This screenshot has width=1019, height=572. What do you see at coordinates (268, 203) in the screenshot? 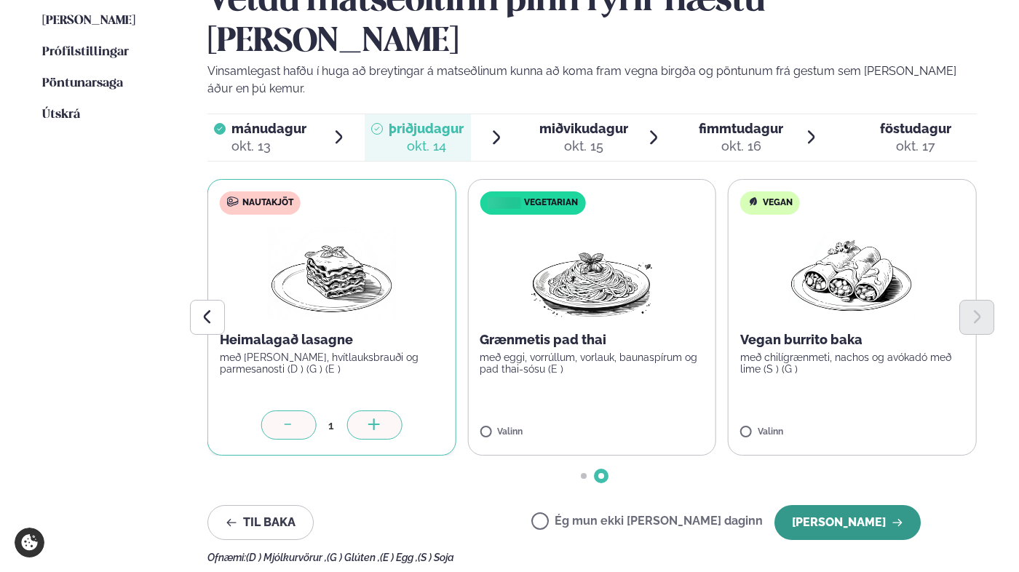
I see `span: Nautakjöt` at bounding box center [268, 203].